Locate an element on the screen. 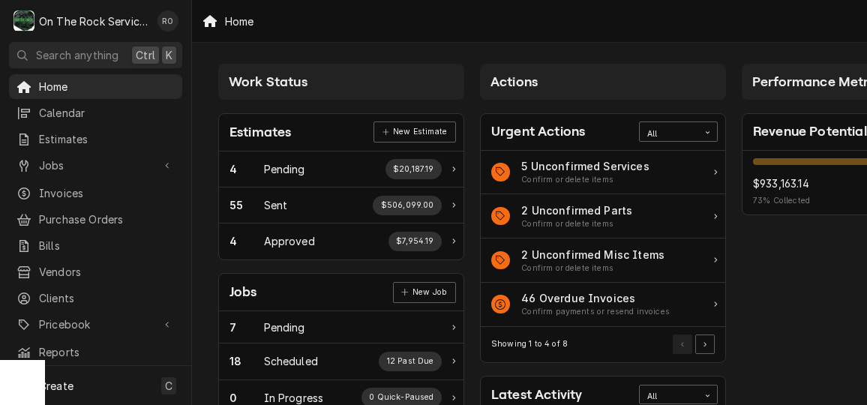  span: Ctrl is located at coordinates (145, 55).